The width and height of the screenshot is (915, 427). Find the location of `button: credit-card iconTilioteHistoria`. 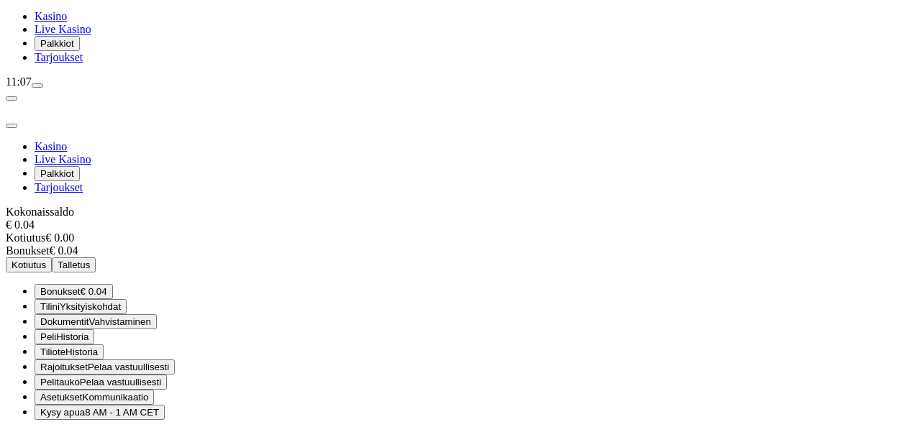

button: credit-card iconTilioteHistoria is located at coordinates (69, 352).